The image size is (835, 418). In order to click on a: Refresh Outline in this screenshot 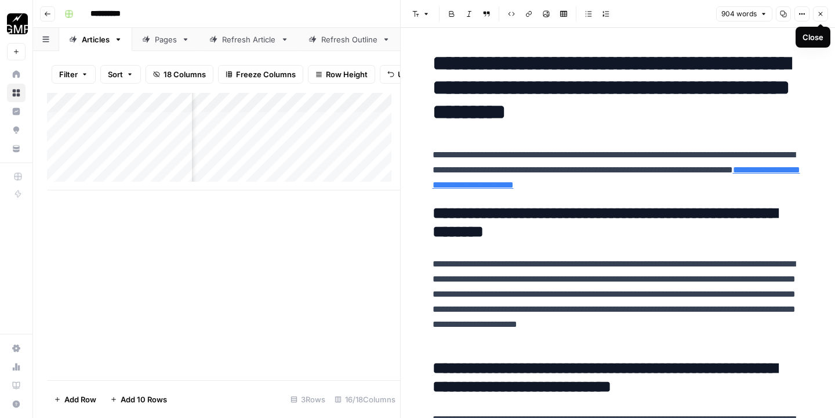, I will do `click(349, 39)`.